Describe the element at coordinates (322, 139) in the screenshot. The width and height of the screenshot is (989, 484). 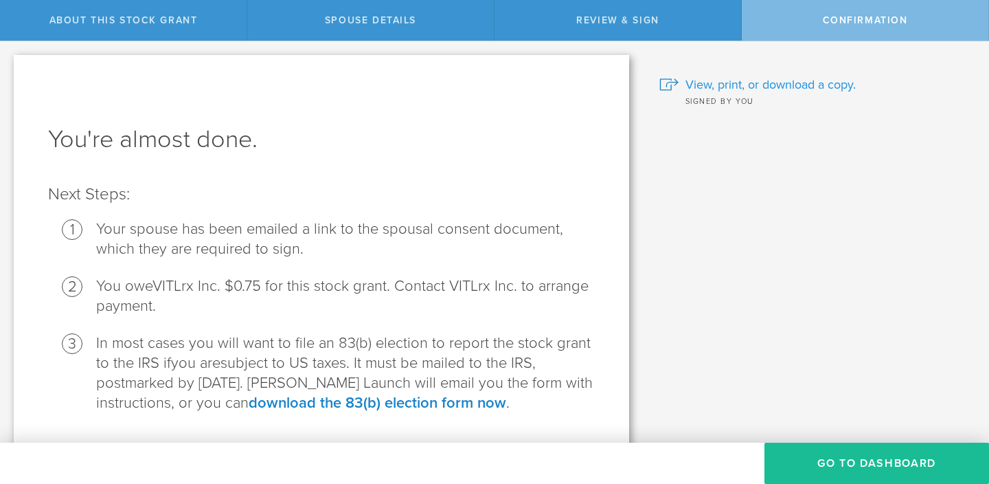
I see `h1: You're almost done.` at that location.